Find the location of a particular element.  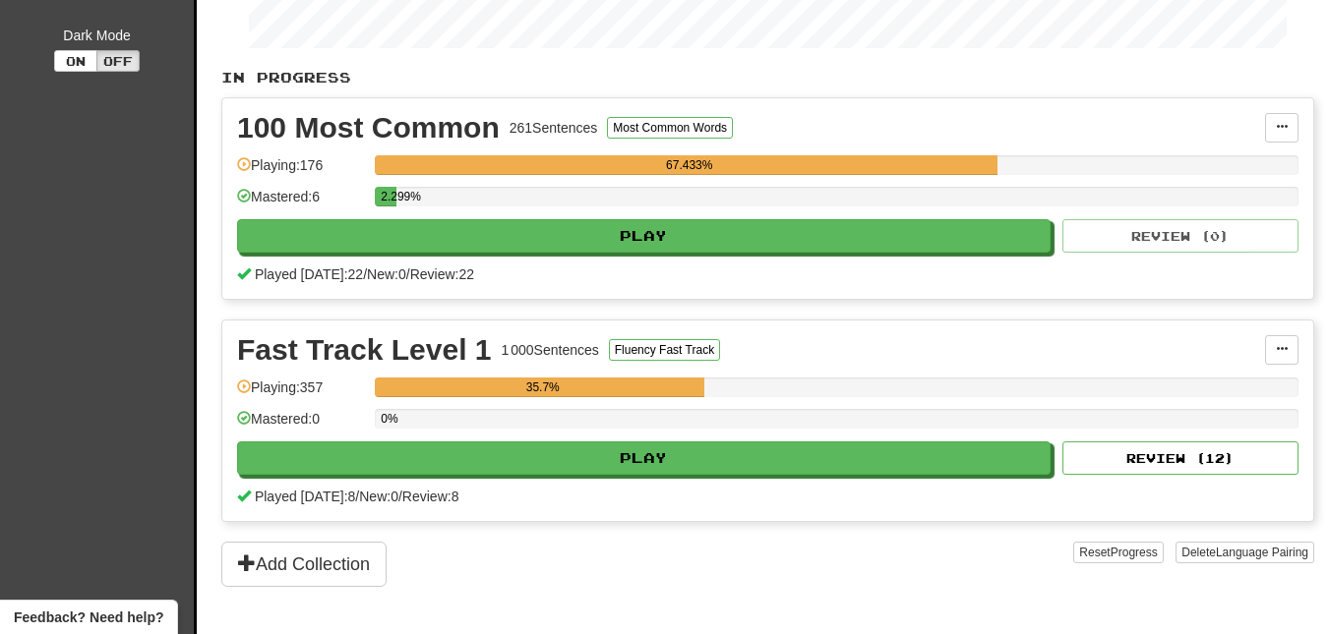

div: Fast Track Level 1 is located at coordinates (364, 350).